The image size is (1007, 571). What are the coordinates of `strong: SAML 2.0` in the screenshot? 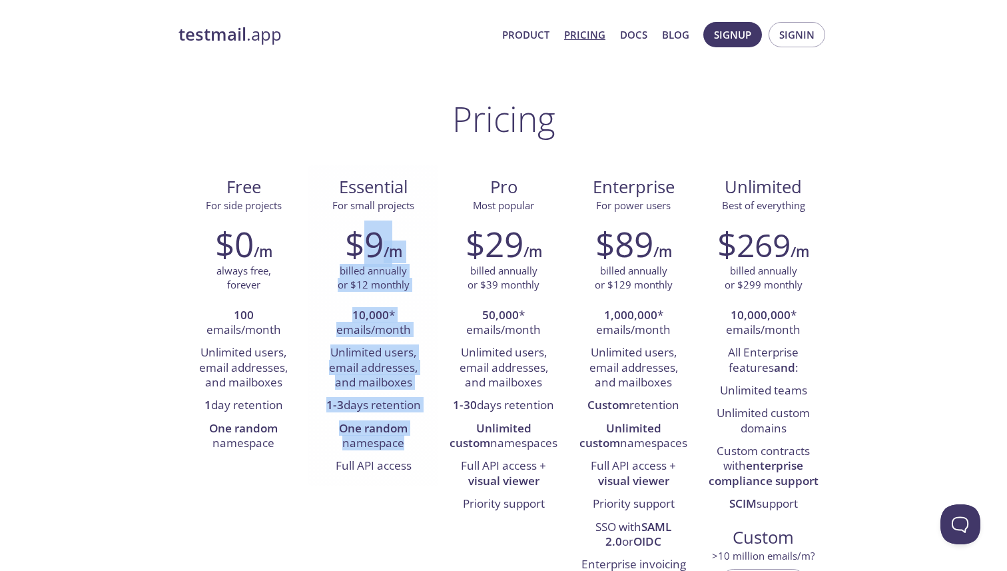 It's located at (638, 534).